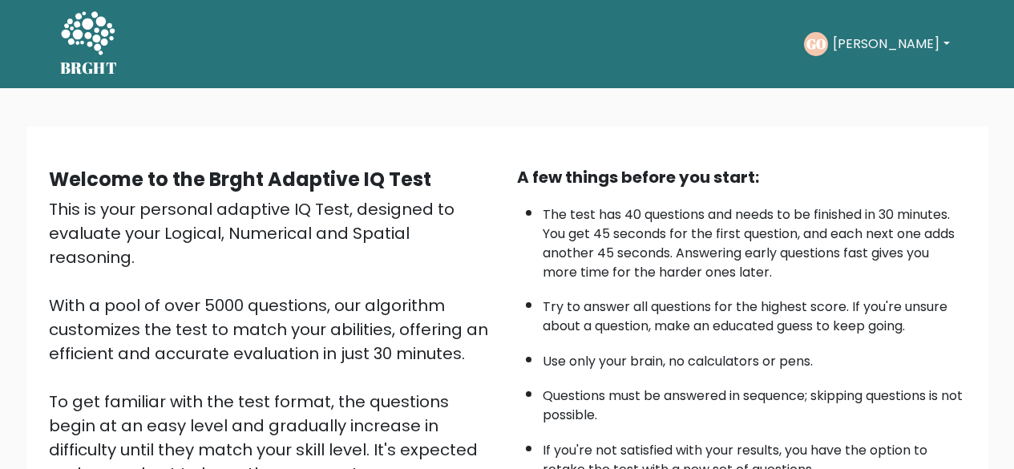 The image size is (1014, 469). What do you see at coordinates (89, 44) in the screenshot?
I see `a: BRGHT` at bounding box center [89, 44].